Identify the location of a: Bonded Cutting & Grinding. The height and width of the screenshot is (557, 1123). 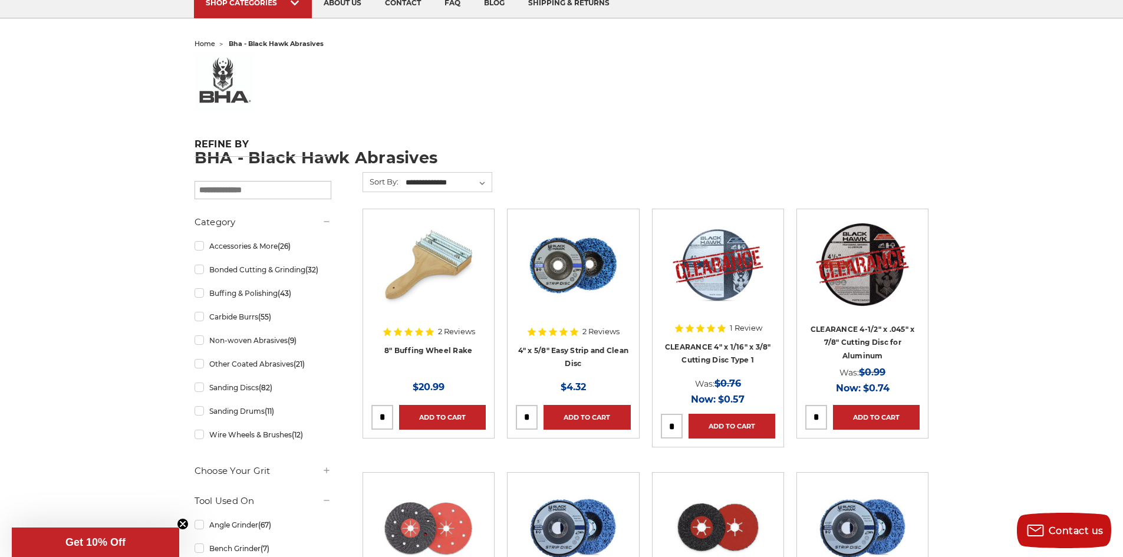
(263, 269).